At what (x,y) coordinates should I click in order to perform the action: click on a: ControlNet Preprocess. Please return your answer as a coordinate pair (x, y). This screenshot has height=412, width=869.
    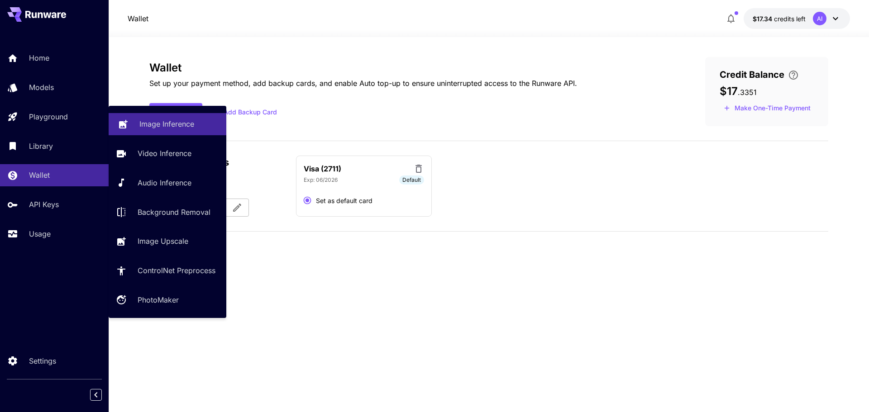
    Looking at the image, I should click on (167, 271).